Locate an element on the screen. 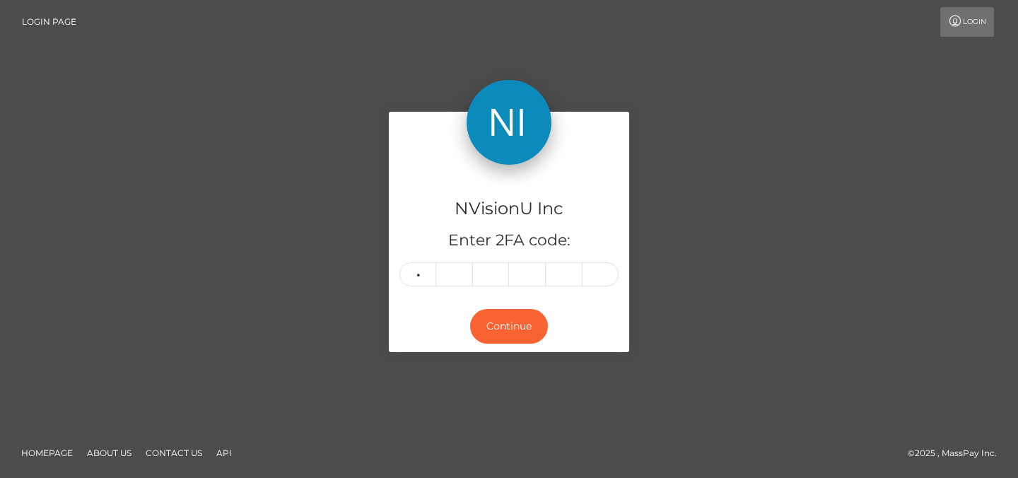 The image size is (1018, 478). img: NVisionU Inc is located at coordinates (509, 122).